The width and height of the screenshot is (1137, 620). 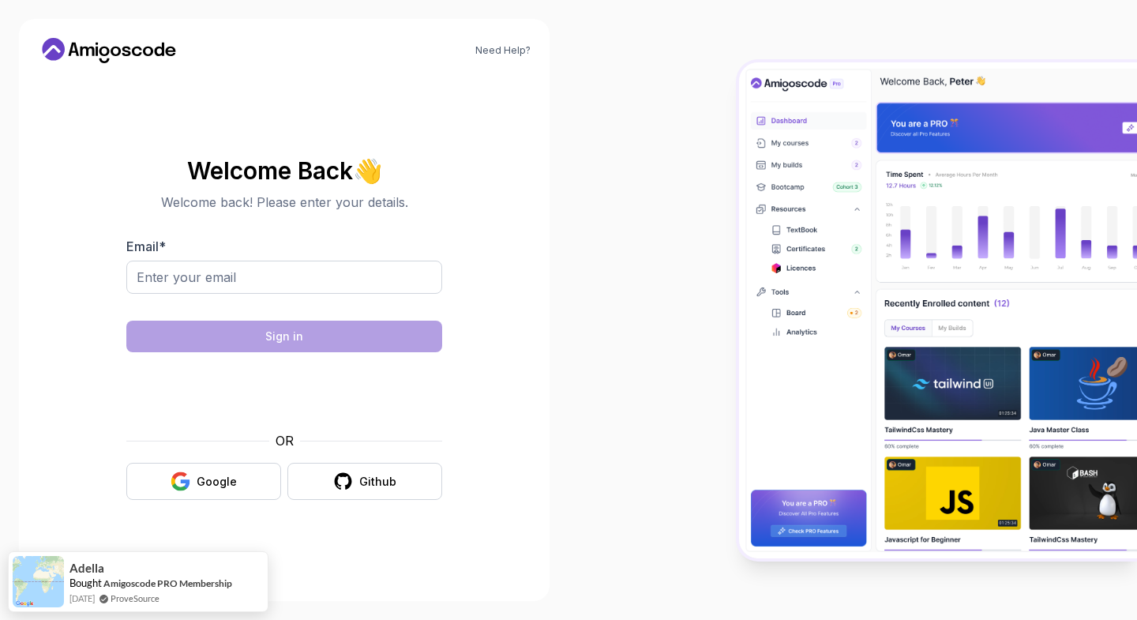 What do you see at coordinates (85, 583) in the screenshot?
I see `span: Bought` at bounding box center [85, 583].